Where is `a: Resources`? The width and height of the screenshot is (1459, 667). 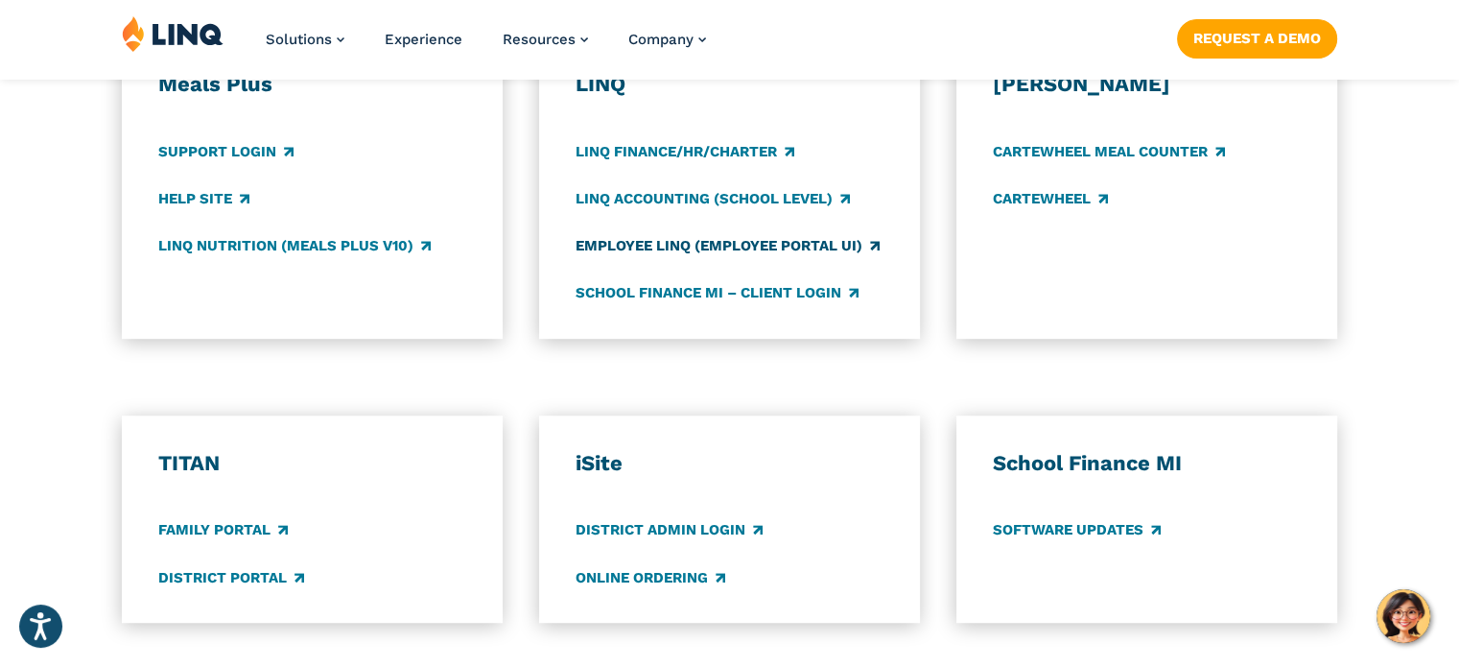 a: Resources is located at coordinates (545, 39).